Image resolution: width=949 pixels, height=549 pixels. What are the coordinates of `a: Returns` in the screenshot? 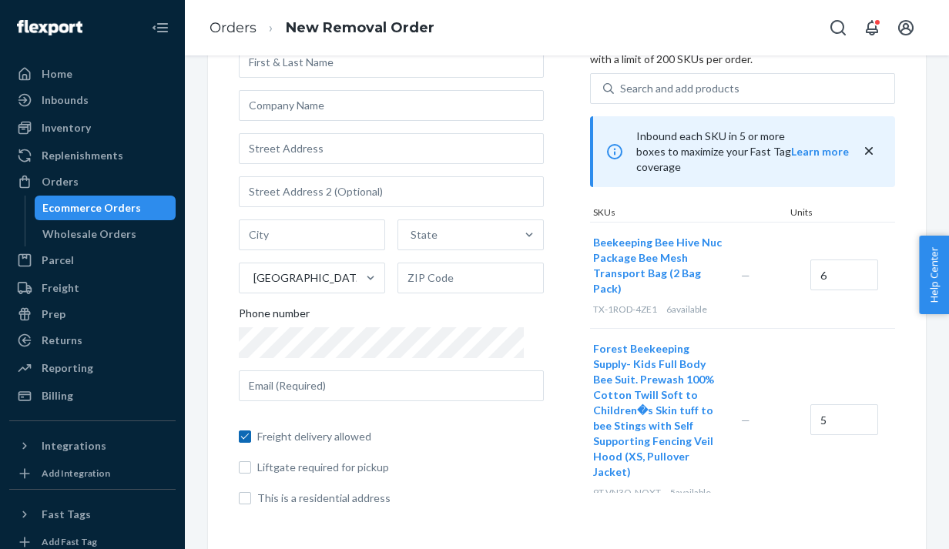 It's located at (92, 340).